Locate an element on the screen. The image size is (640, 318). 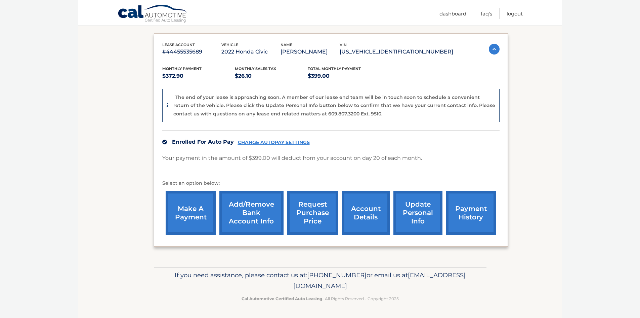
a: CHANGE AUTOPAY SETTINGS is located at coordinates (274, 142).